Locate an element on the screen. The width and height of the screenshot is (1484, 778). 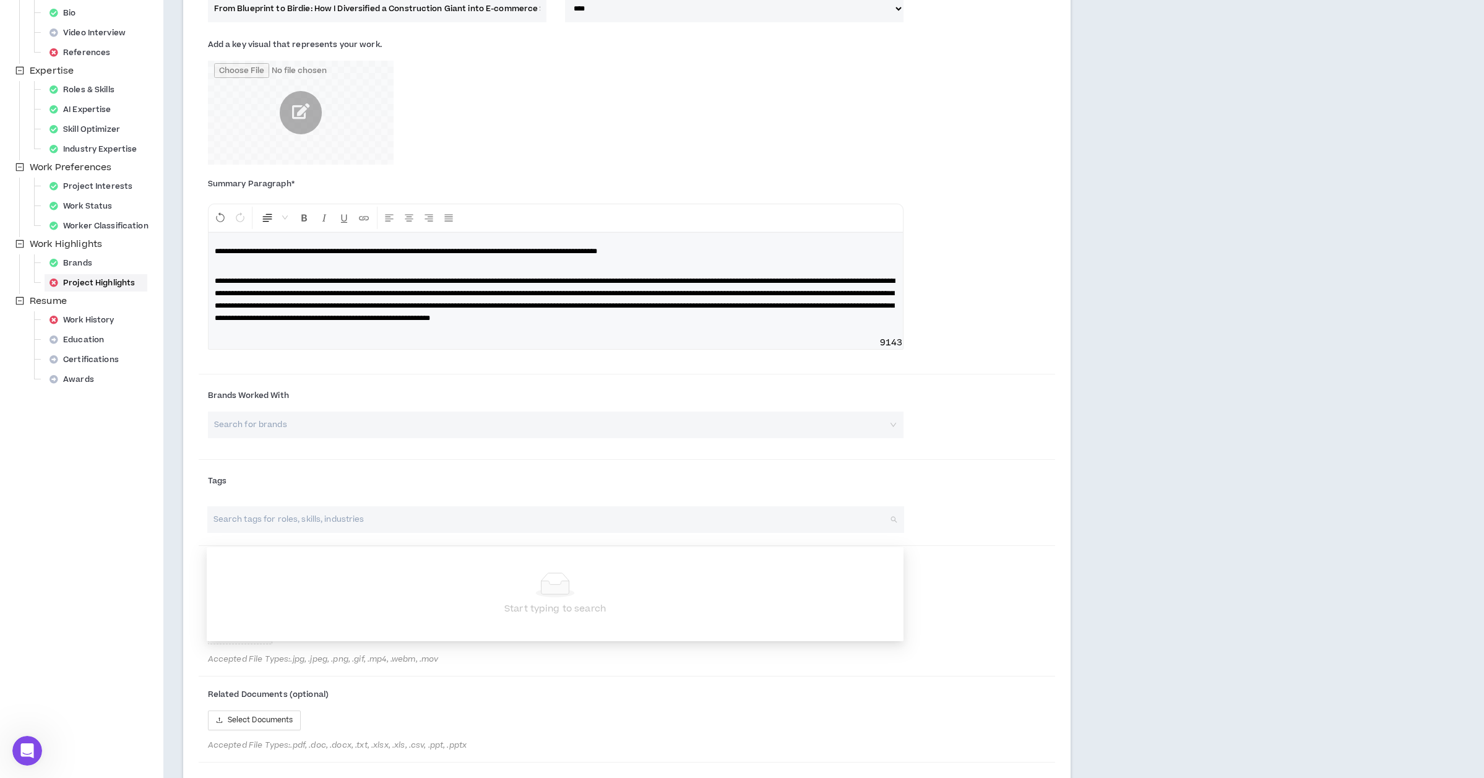
div: References is located at coordinates (84, 53).